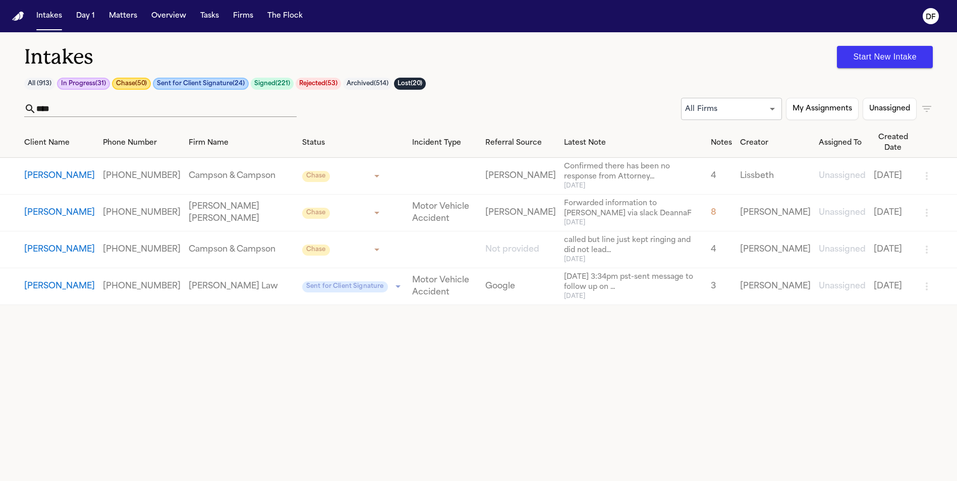  What do you see at coordinates (123, 16) in the screenshot?
I see `a: Matters` at bounding box center [123, 16].